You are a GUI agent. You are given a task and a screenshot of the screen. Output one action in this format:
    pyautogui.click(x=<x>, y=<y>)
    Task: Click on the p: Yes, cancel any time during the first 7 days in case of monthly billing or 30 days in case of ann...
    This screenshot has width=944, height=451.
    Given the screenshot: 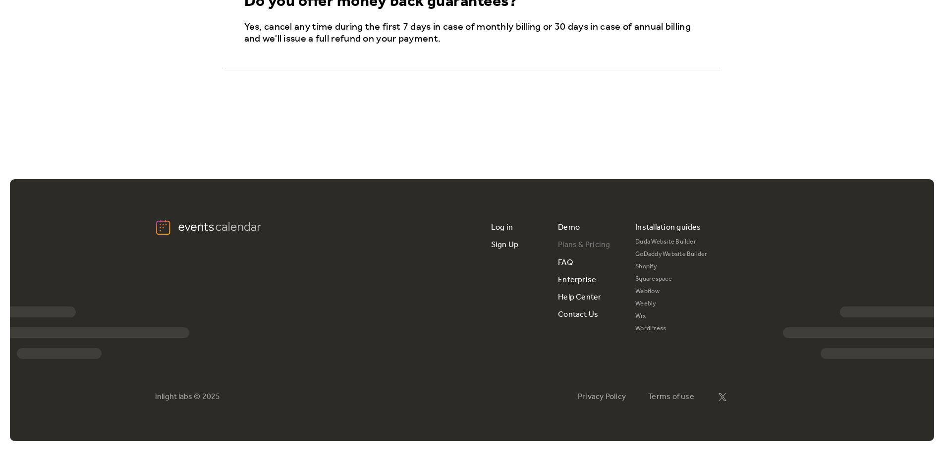 What is the action you would take?
    pyautogui.click(x=474, y=33)
    